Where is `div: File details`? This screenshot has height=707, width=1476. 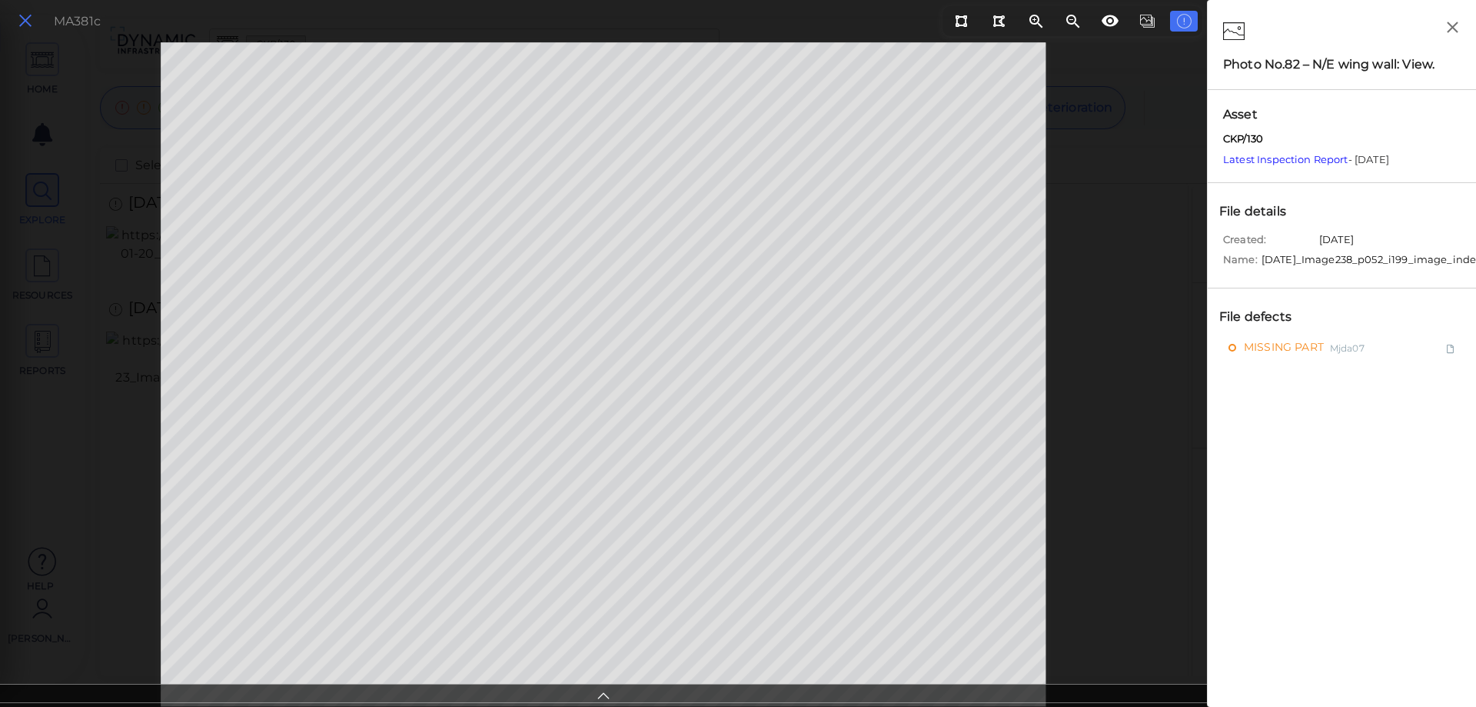
div: File details is located at coordinates (1261, 211).